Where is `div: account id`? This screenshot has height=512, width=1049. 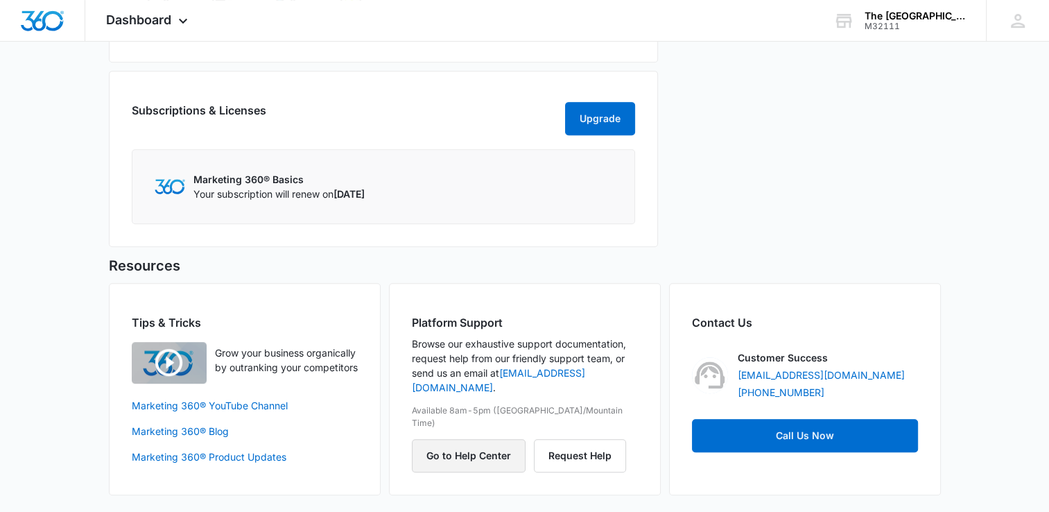 div: account id is located at coordinates (915, 26).